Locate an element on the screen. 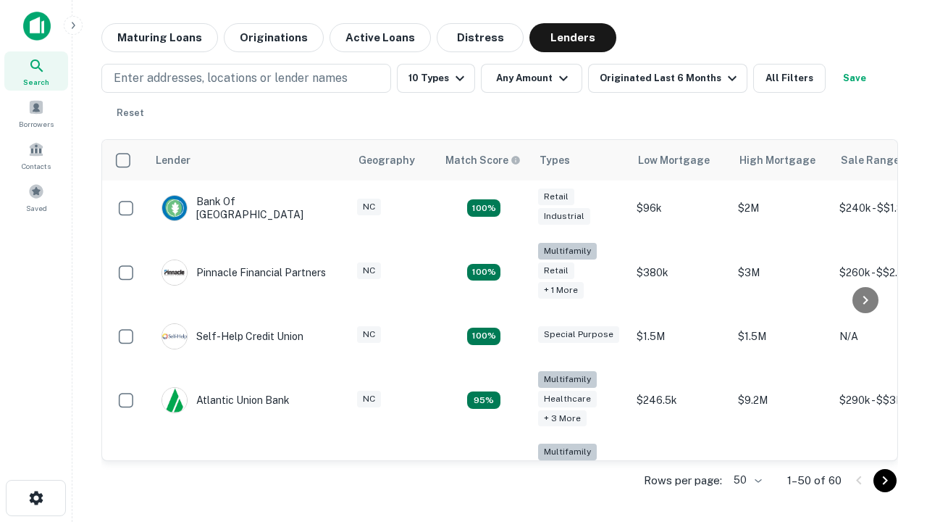  button: Active Loans is located at coordinates (380, 38).